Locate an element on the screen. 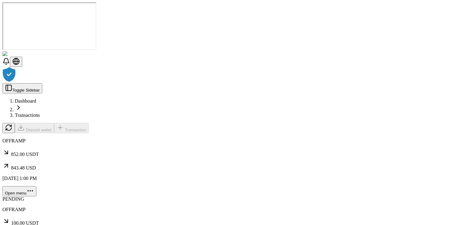  span: Transaction is located at coordinates (75, 130).